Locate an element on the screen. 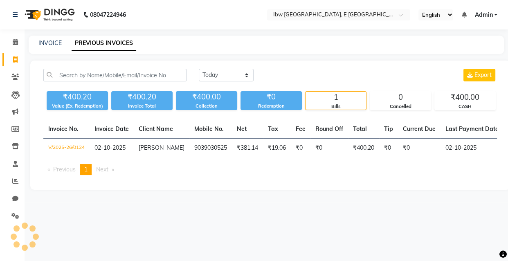 The width and height of the screenshot is (508, 261). span: Export is located at coordinates (483, 75).